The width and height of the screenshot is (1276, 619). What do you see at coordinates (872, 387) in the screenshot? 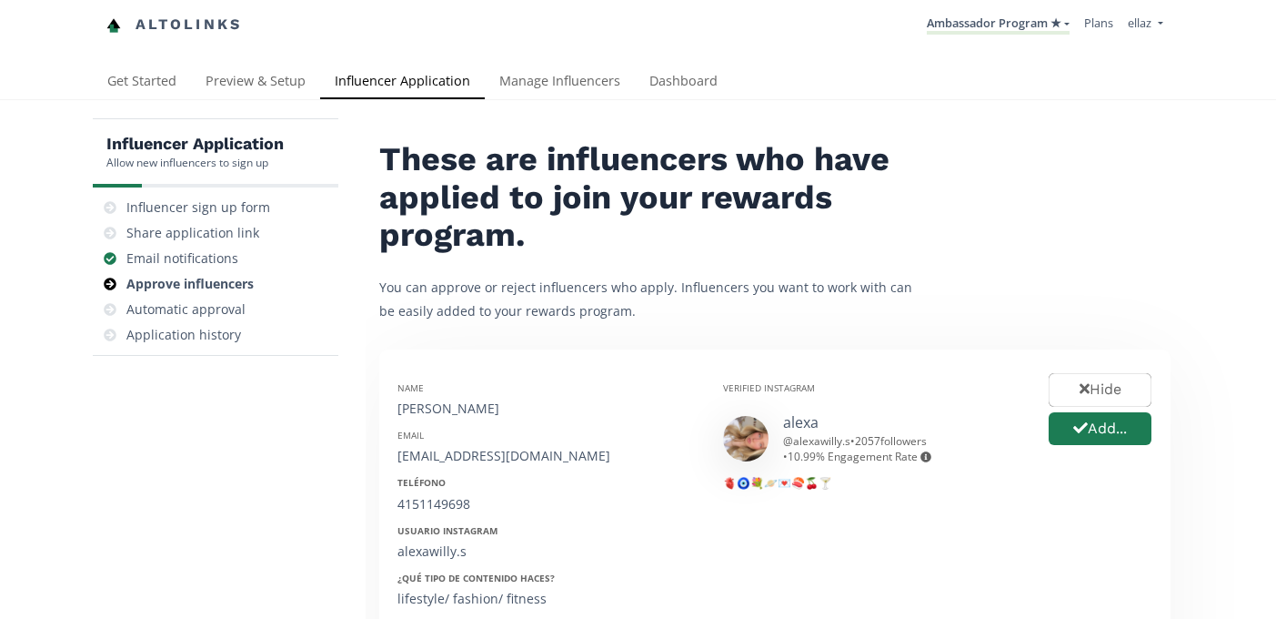
I see `div: Verified Instagram` at bounding box center [872, 387].